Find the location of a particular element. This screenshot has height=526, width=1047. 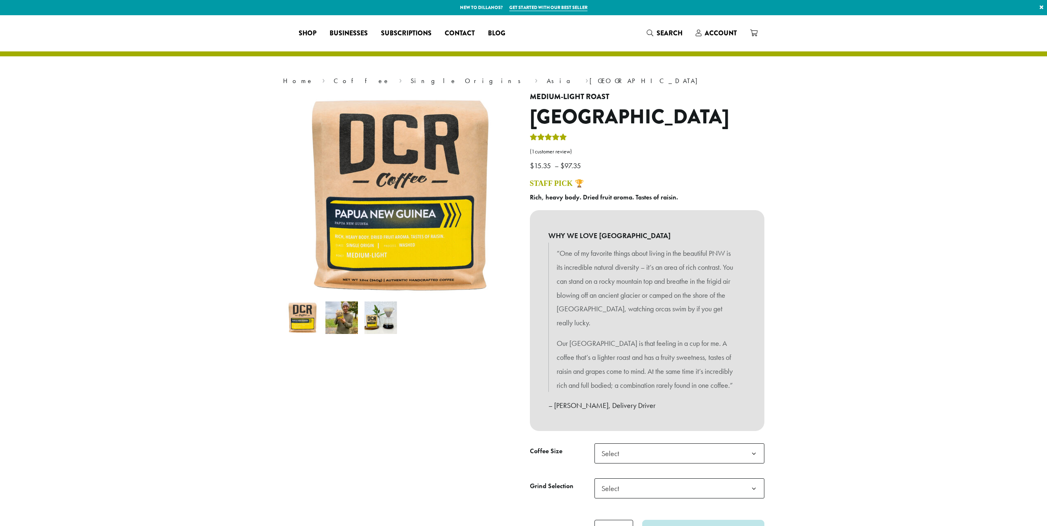

span: Search is located at coordinates (669, 33).